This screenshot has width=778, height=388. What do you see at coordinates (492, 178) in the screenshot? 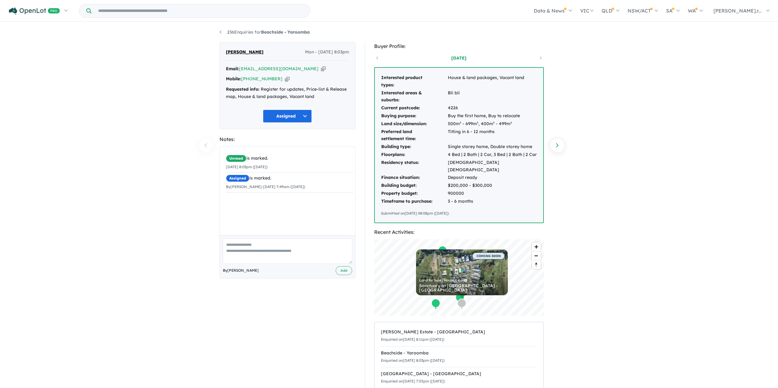
I see `td: Deposit ready` at bounding box center [492, 178].